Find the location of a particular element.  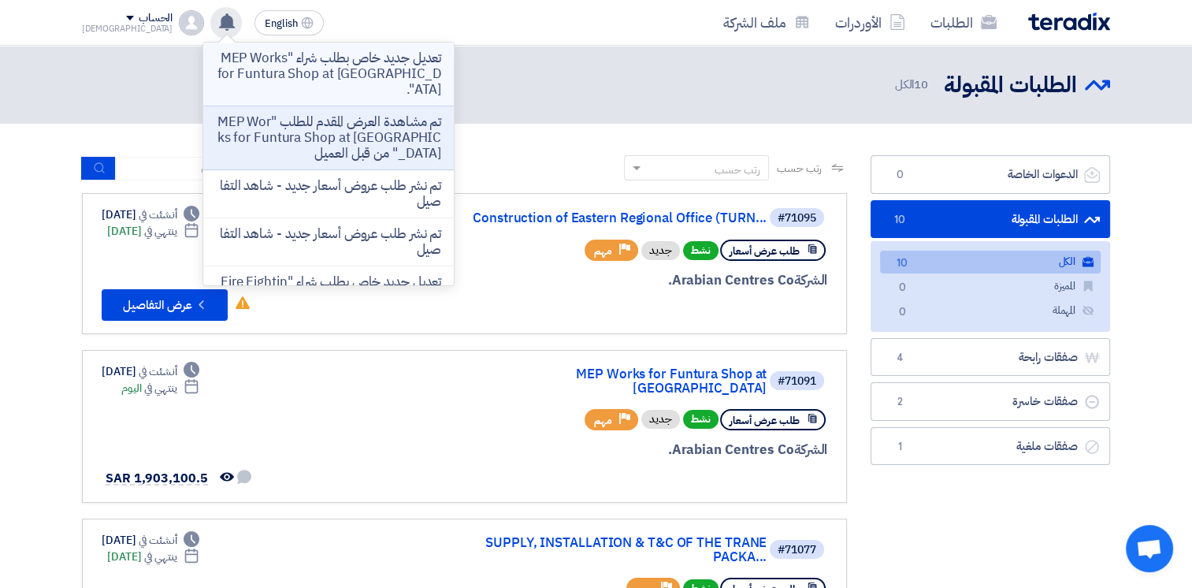

span: SAR 1,903,100.5 is located at coordinates (157, 478).